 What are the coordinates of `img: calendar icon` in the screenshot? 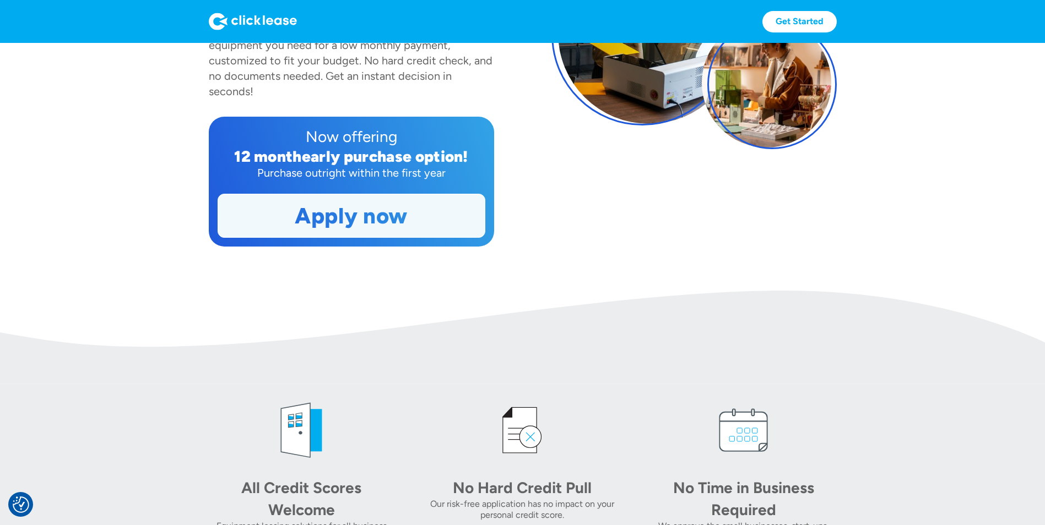 It's located at (743, 431).